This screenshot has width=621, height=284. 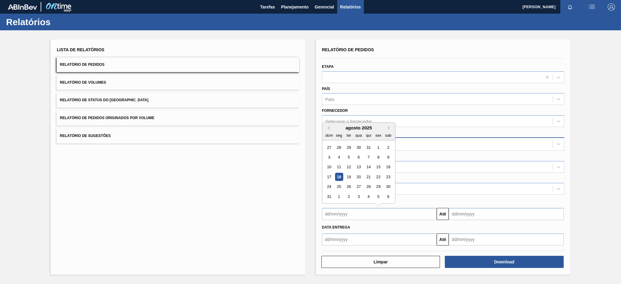 What do you see at coordinates (359, 172) in the screenshot?
I see `div: month 2025-08` at bounding box center [359, 172].